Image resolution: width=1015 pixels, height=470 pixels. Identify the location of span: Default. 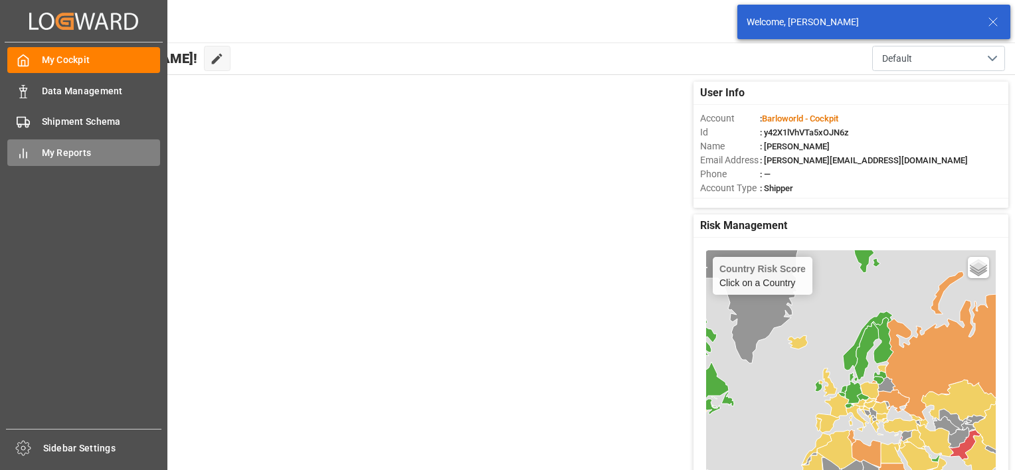
(897, 58).